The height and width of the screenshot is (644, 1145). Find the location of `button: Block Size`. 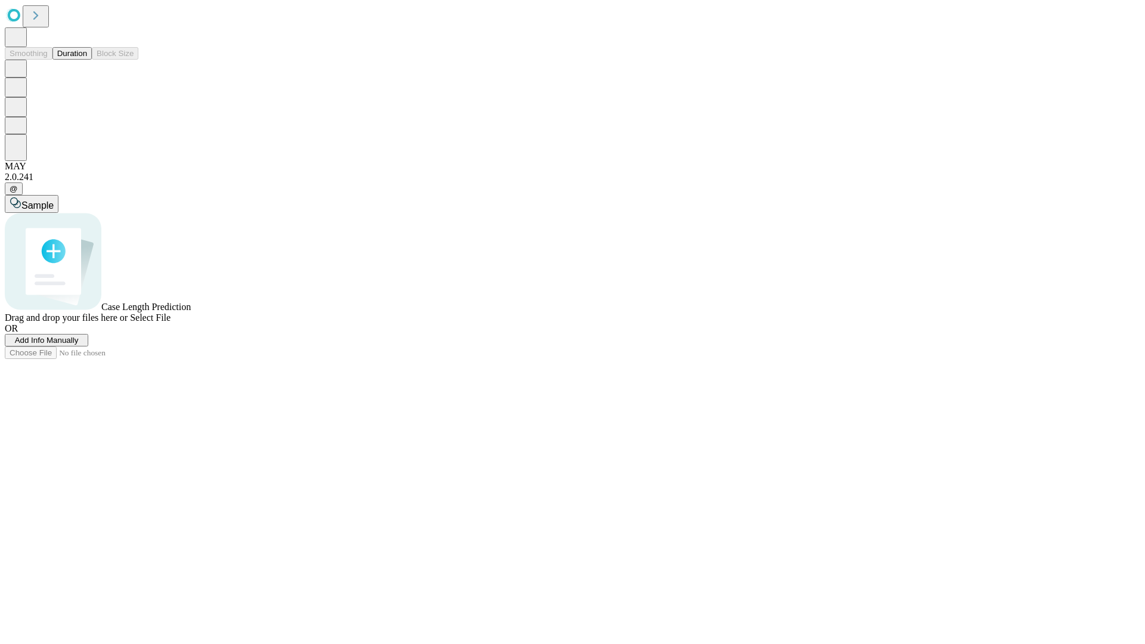

button: Block Size is located at coordinates (115, 53).